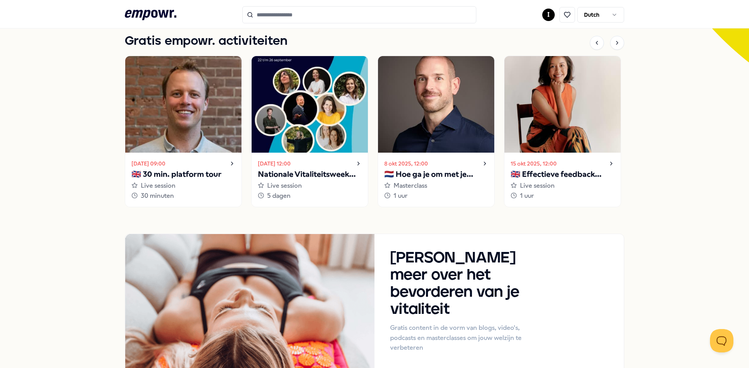  I want to click on div: 5 dagen, so click(310, 196).